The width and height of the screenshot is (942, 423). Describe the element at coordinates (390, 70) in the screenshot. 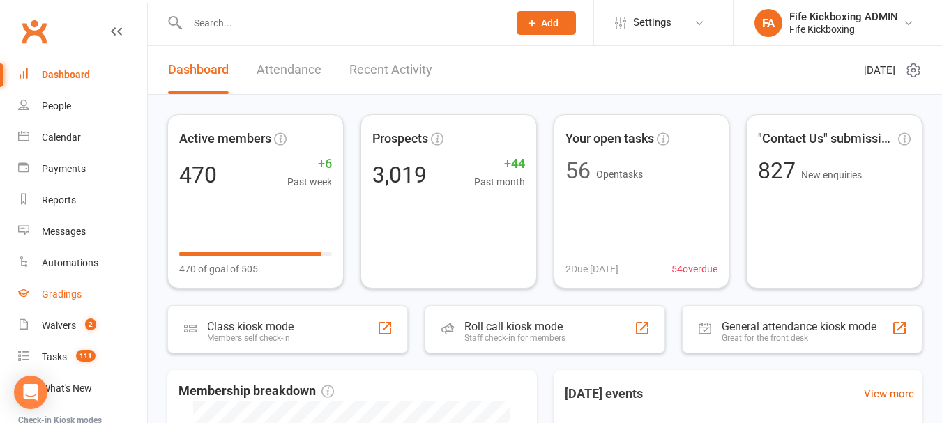

I see `a: Recent Activity` at that location.